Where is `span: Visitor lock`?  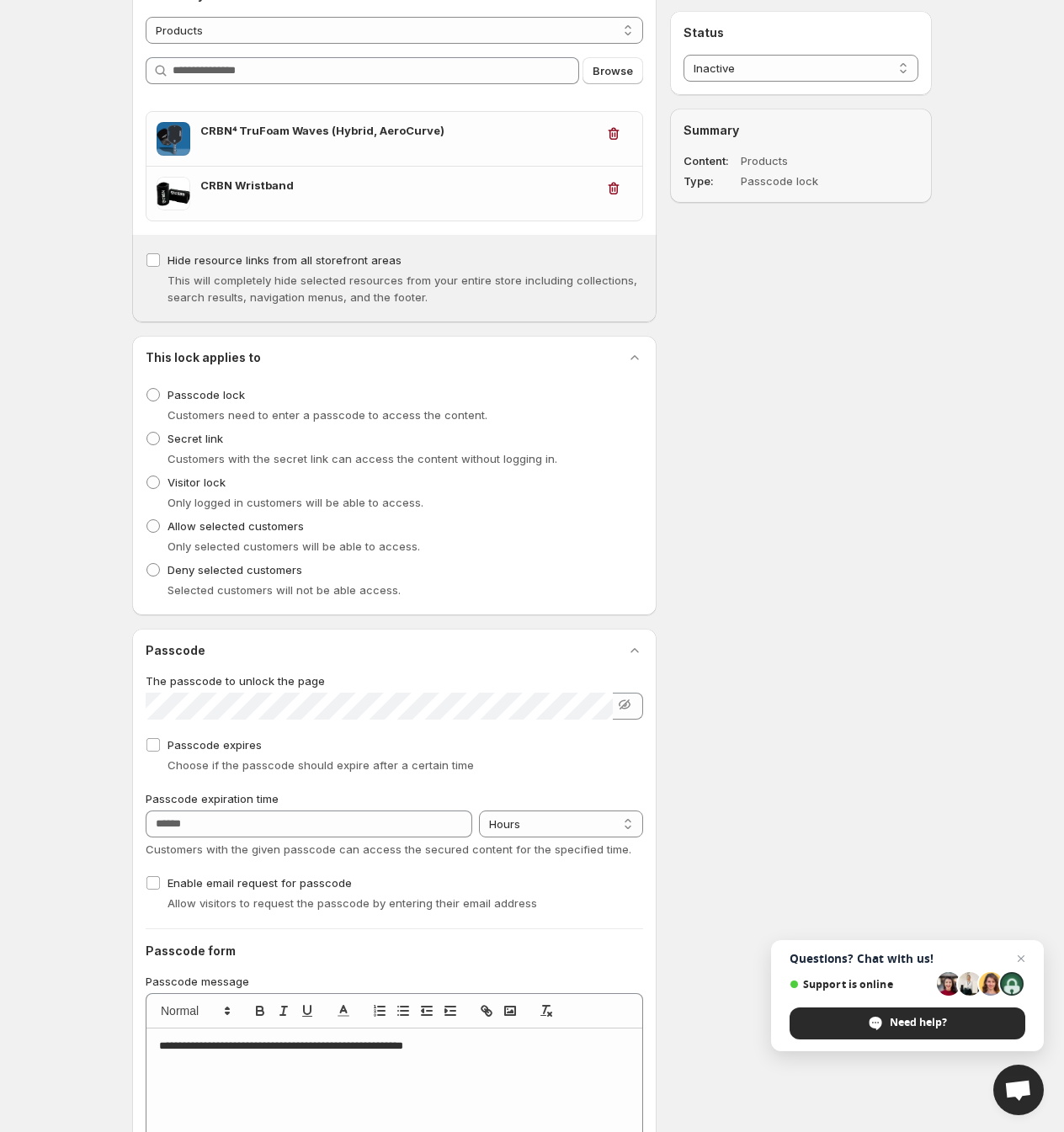 span: Visitor lock is located at coordinates (196, 482).